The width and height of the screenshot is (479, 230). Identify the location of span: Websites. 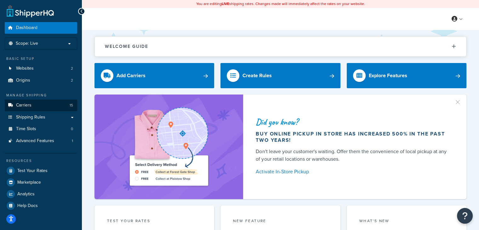
(25, 68).